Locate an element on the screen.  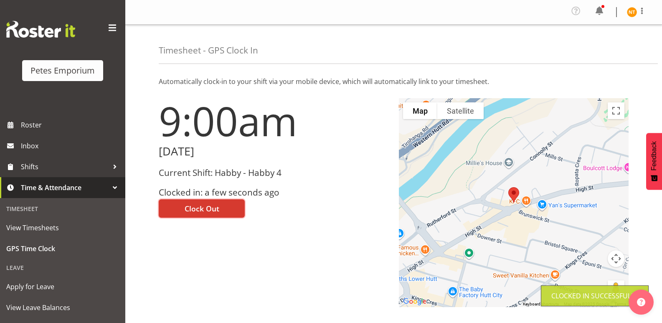
img: Rosterit website logo is located at coordinates (41, 29).